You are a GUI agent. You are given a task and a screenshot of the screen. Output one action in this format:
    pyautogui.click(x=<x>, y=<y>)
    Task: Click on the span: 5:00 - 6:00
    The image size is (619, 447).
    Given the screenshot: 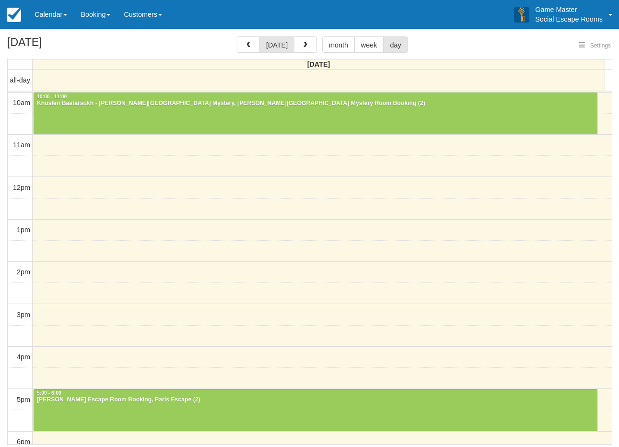 What is the action you would take?
    pyautogui.click(x=49, y=393)
    